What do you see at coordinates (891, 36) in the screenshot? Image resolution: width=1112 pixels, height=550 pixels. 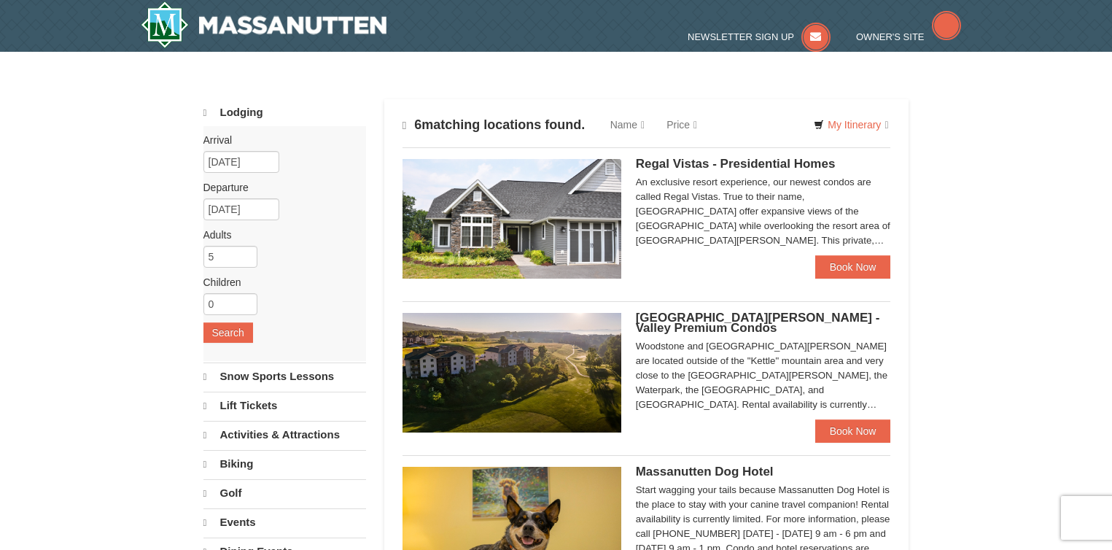 I see `span: Owner's Site` at bounding box center [891, 36].